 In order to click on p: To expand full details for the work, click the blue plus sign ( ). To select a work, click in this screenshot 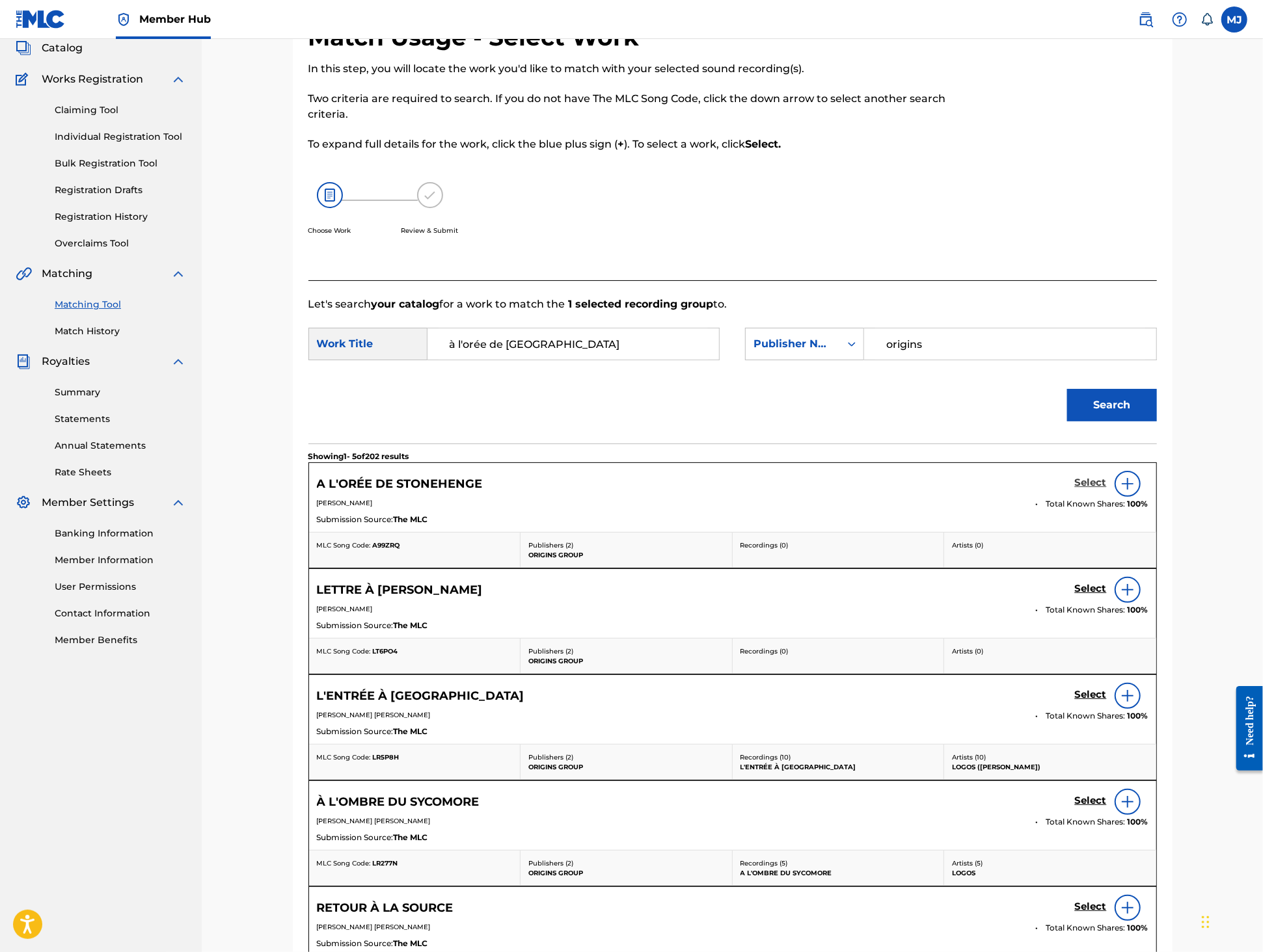, I will do `click(635, 144)`.